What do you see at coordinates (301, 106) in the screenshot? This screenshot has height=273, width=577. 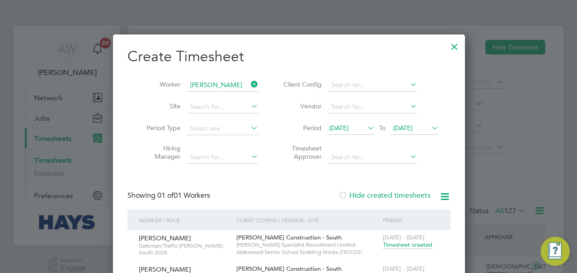 I see `label: Vendor` at bounding box center [301, 106].